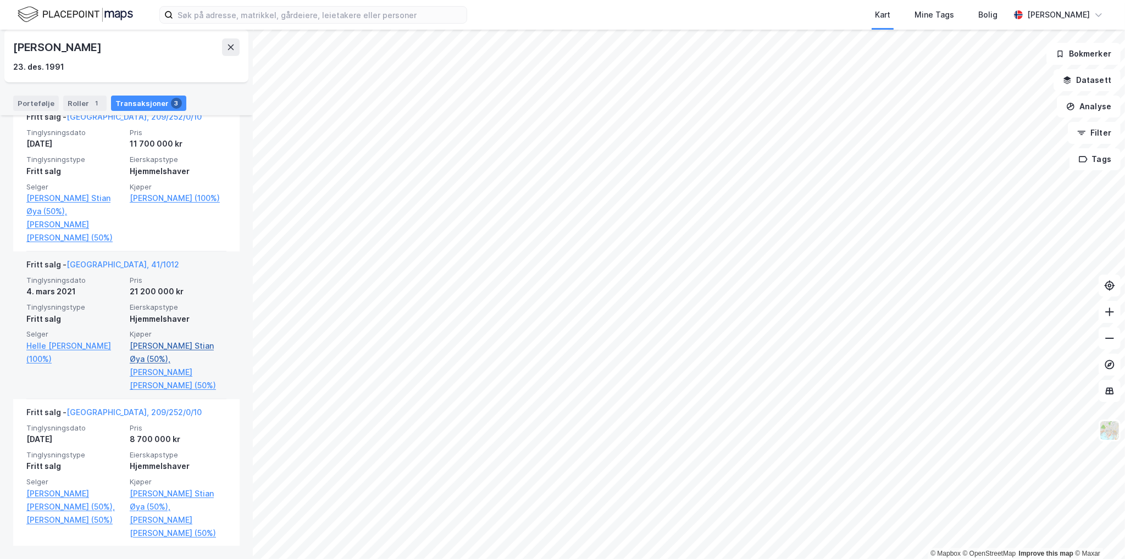 The height and width of the screenshot is (559, 1125). What do you see at coordinates (1094, 133) in the screenshot?
I see `button: Filter` at bounding box center [1094, 133].